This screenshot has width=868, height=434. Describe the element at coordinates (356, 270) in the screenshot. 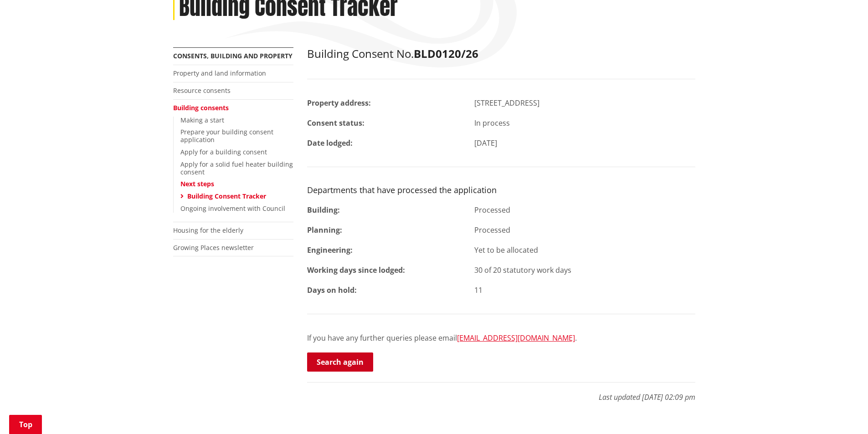

I see `strong: Working days since lodged:` at that location.